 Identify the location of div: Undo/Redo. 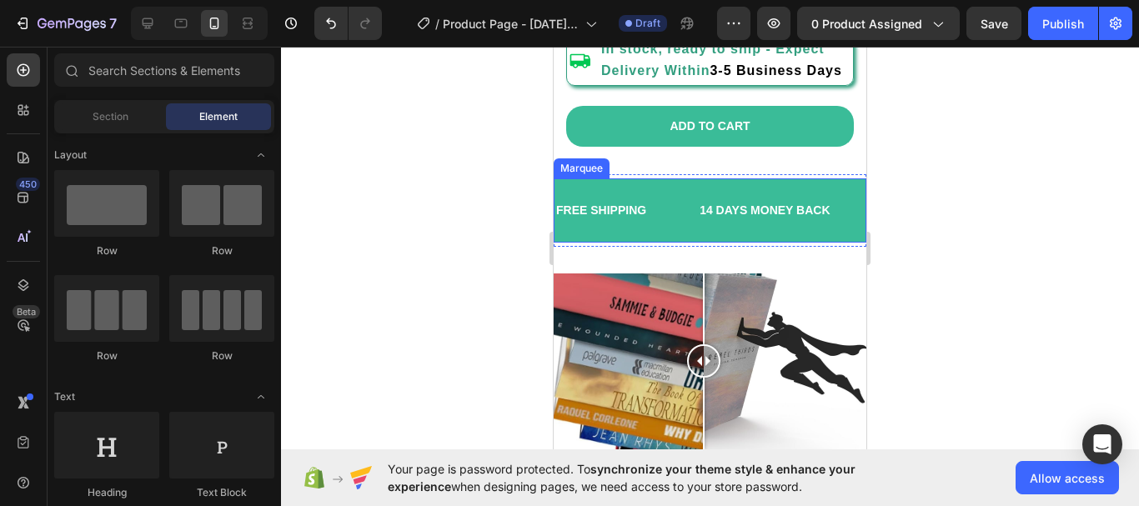
(348, 23).